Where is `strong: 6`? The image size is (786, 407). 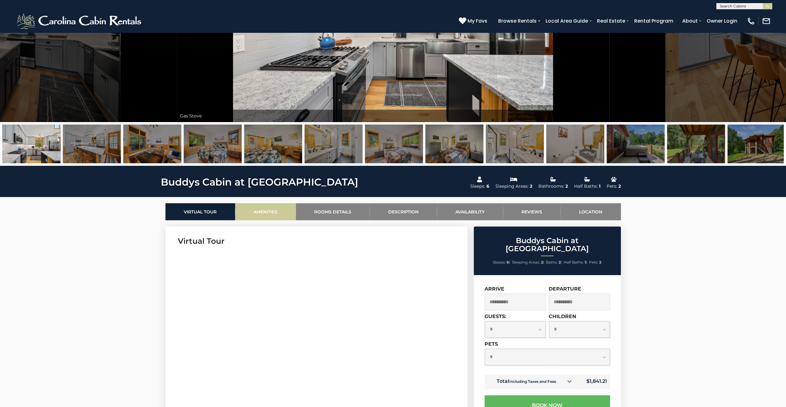 strong: 6 is located at coordinates (508, 262).